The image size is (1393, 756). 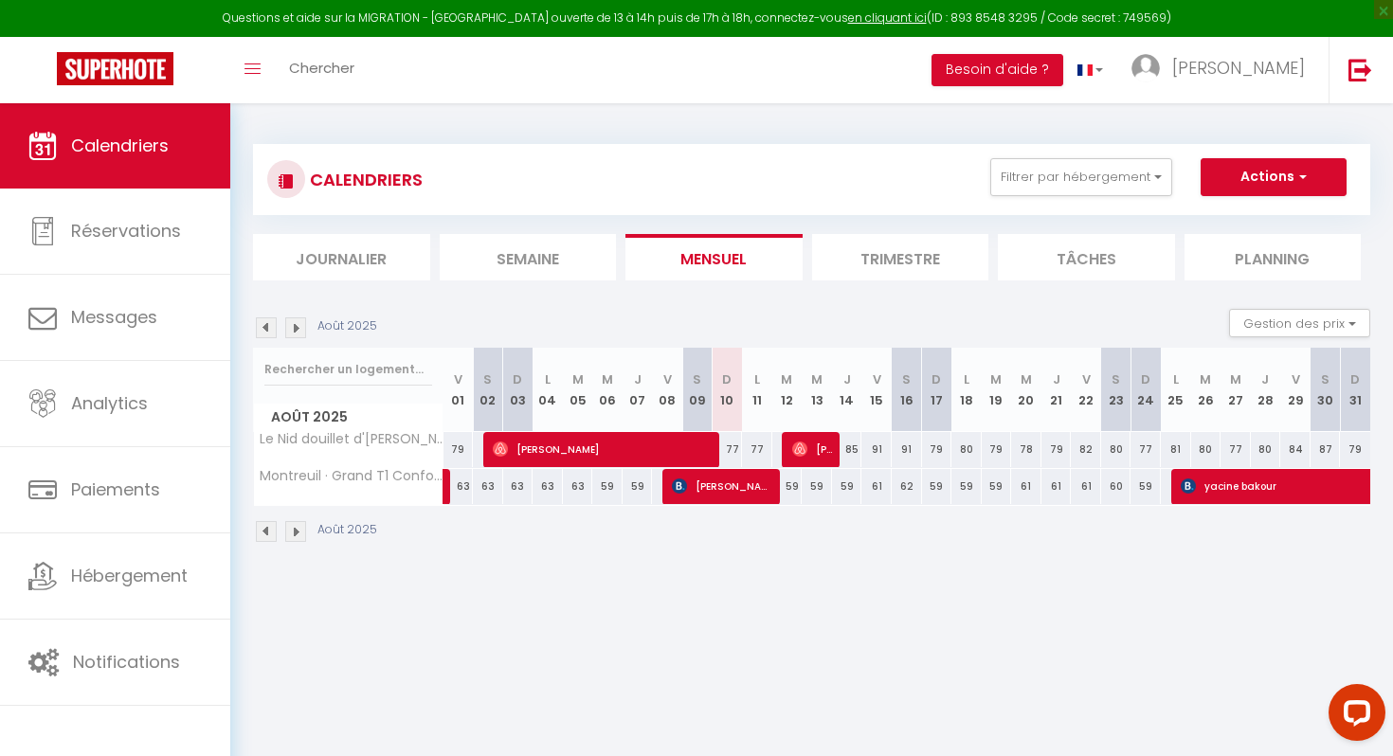 I want to click on th: 19, so click(x=997, y=390).